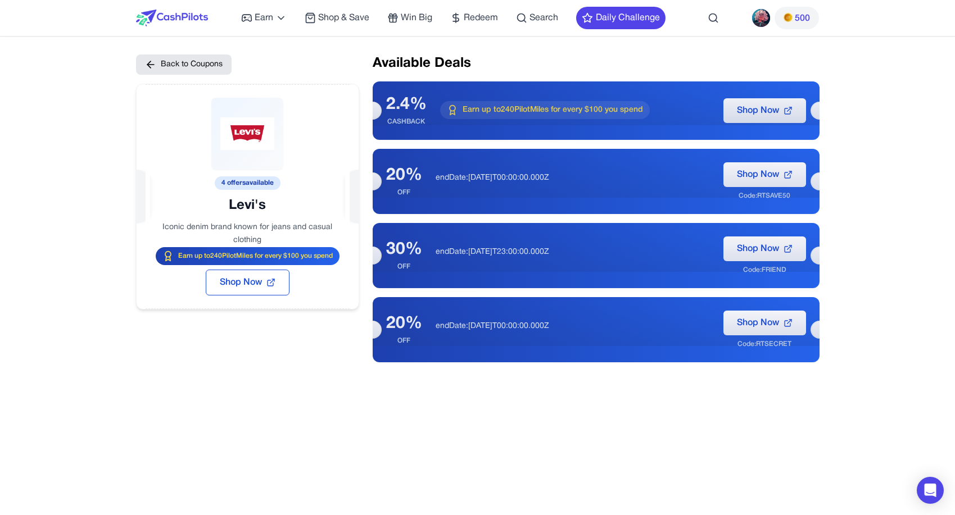  I want to click on a: Redeem, so click(474, 18).